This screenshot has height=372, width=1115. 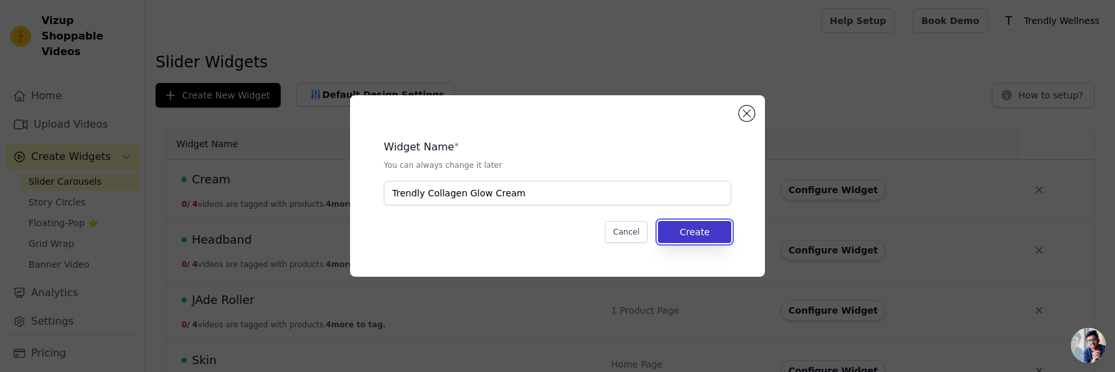 What do you see at coordinates (626, 232) in the screenshot?
I see `button: Cancel` at bounding box center [626, 232].